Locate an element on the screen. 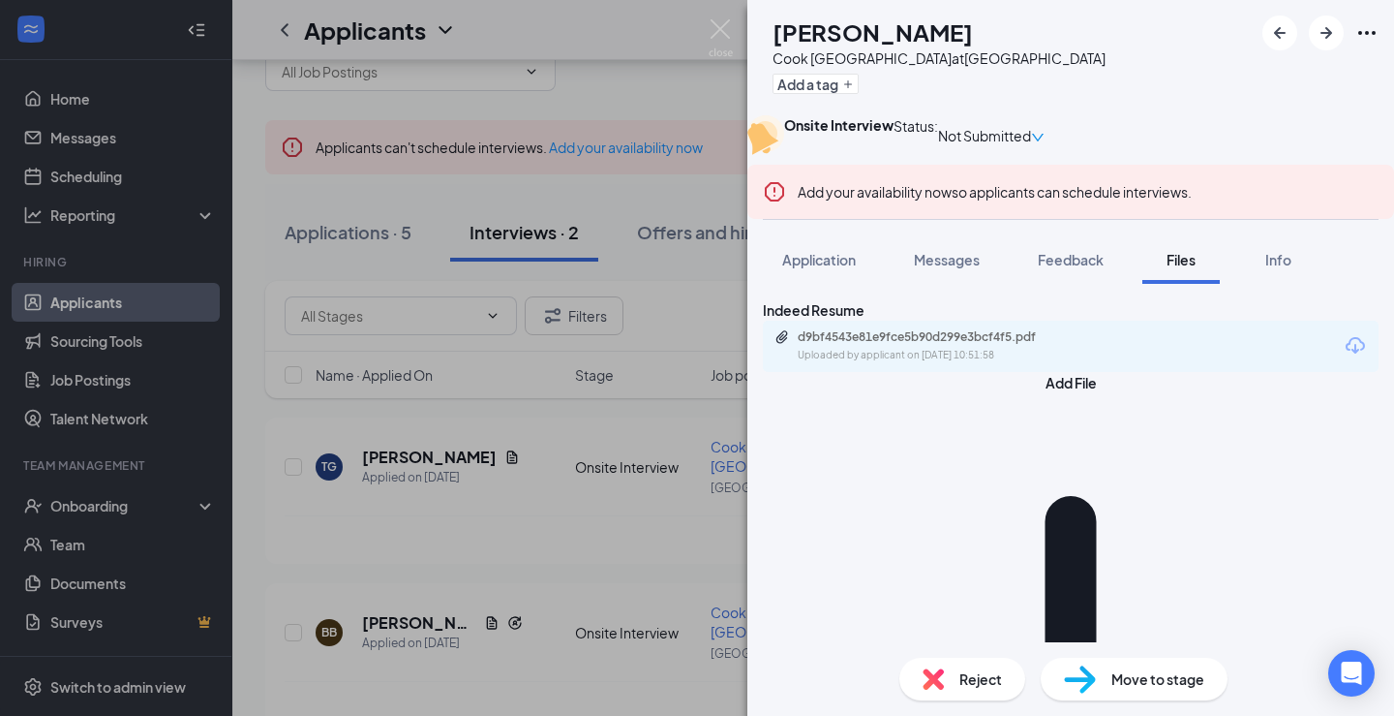  span: Feedback is located at coordinates (1071, 260).